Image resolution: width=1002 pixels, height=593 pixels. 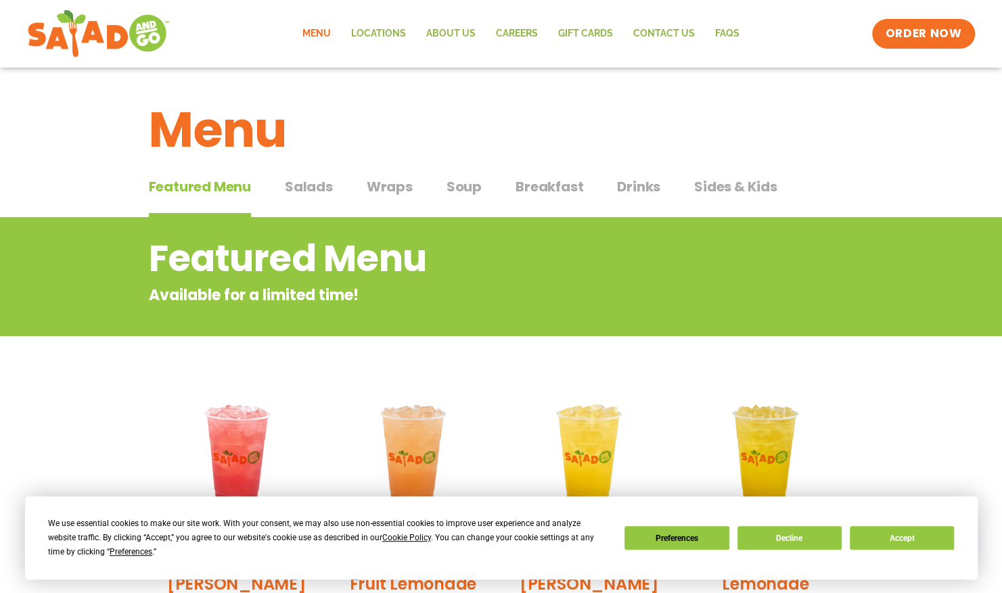 What do you see at coordinates (585, 34) in the screenshot?
I see `a: GIFT CARDS` at bounding box center [585, 34].